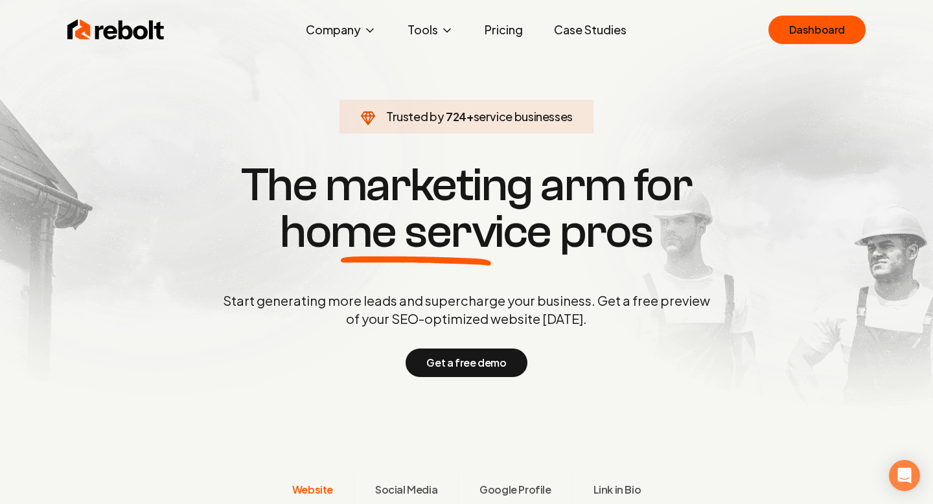 Image resolution: width=933 pixels, height=504 pixels. I want to click on span: home service, so click(415, 232).